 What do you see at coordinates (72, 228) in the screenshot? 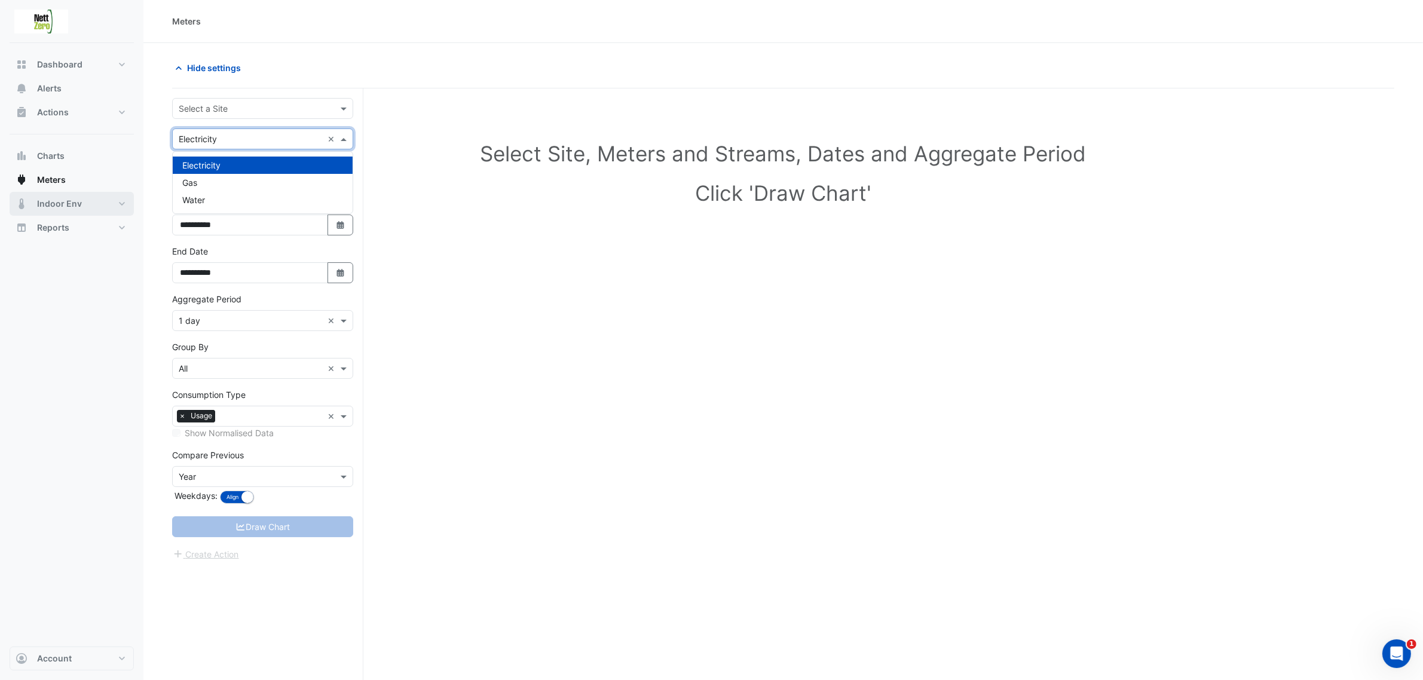
I see `button: Reports` at bounding box center [72, 228].